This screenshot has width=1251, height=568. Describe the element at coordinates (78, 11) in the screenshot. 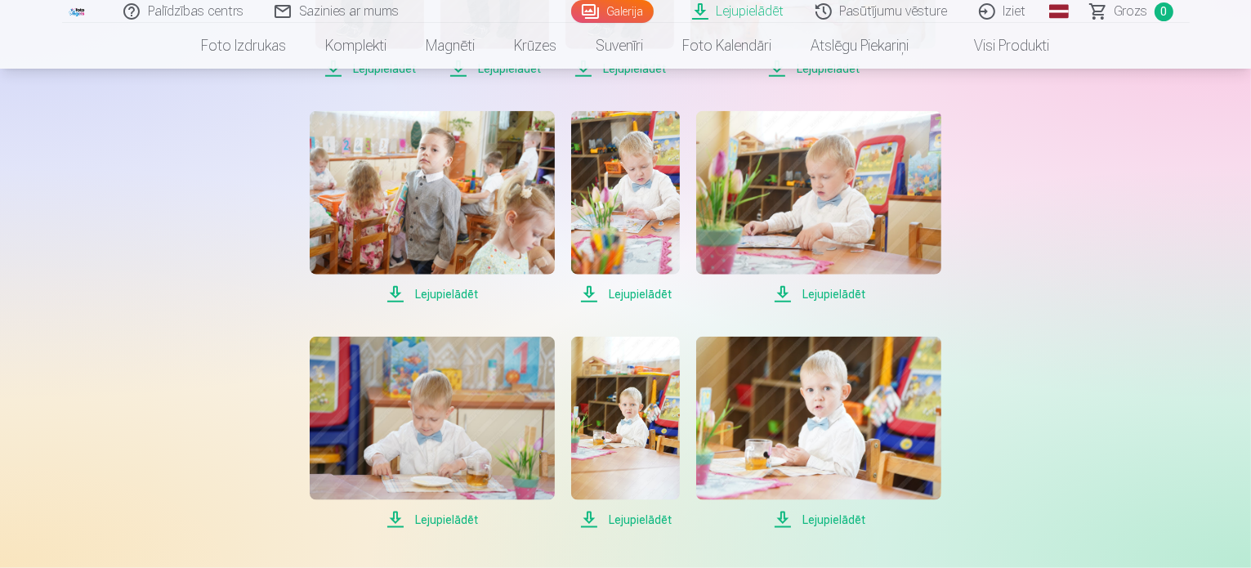

I see `img: /fa1` at that location.